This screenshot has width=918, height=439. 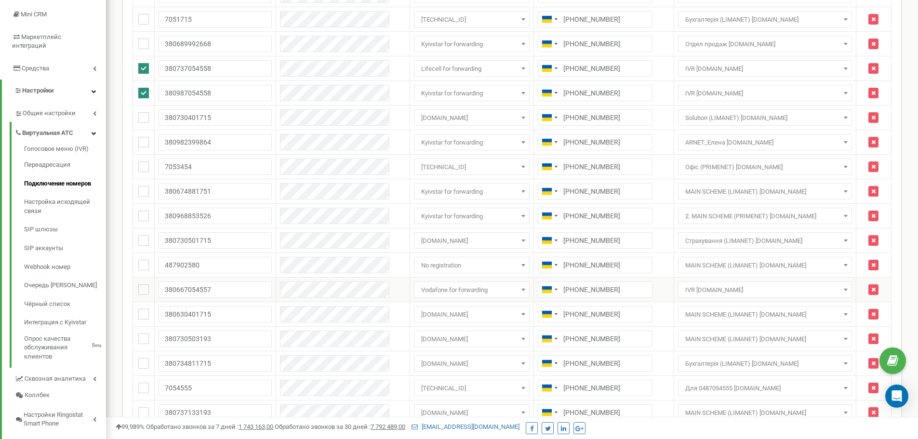 What do you see at coordinates (765, 241) in the screenshot?
I see `span: Страхування (LIMANET) lima.net` at bounding box center [765, 241].